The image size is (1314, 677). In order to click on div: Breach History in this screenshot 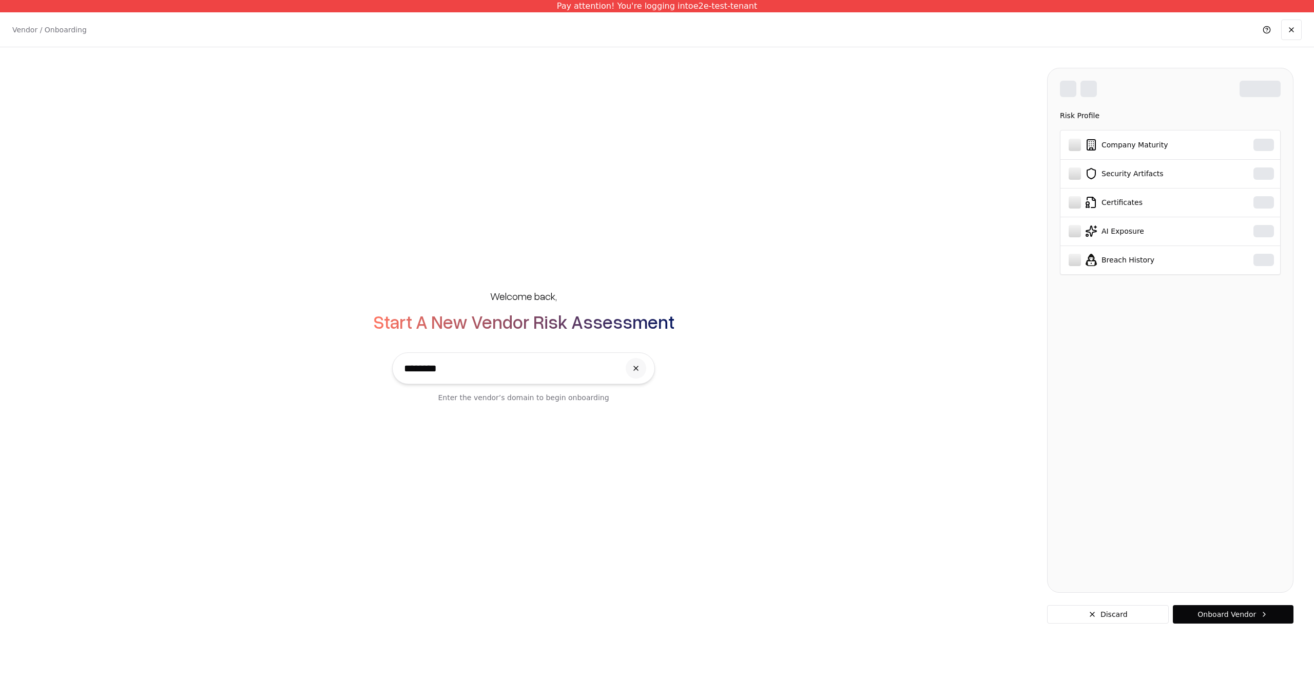, I will do `click(1146, 260)`.